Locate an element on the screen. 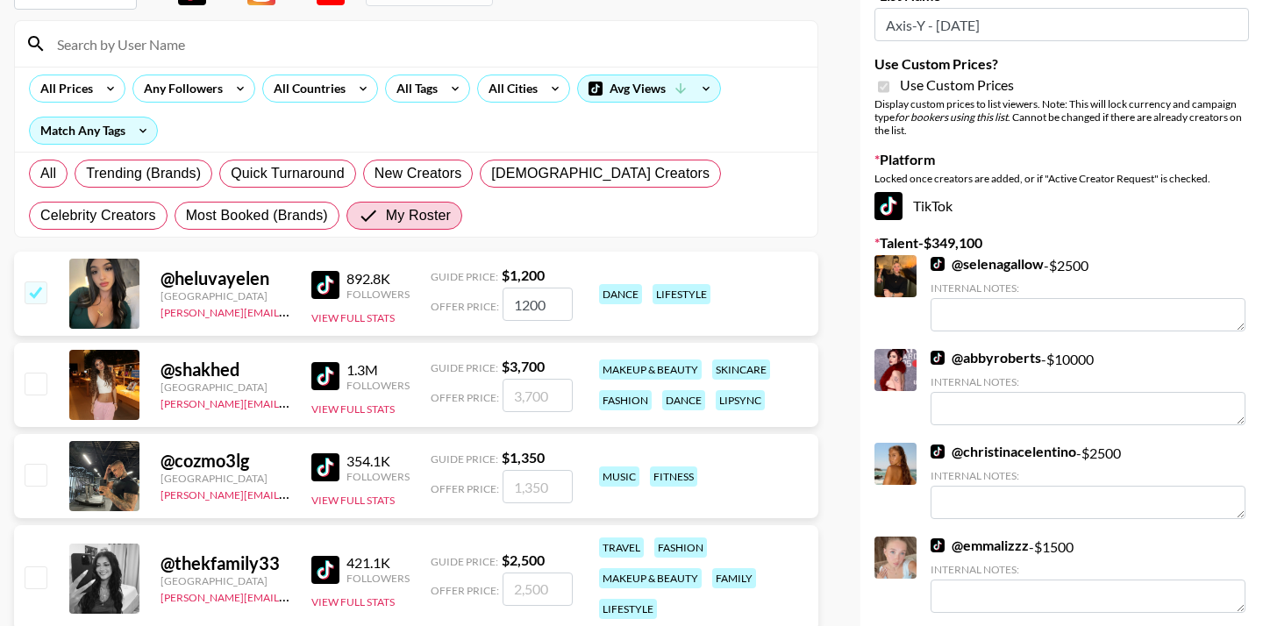 Image resolution: width=1263 pixels, height=626 pixels. div: TikTok is located at coordinates (1061, 206).